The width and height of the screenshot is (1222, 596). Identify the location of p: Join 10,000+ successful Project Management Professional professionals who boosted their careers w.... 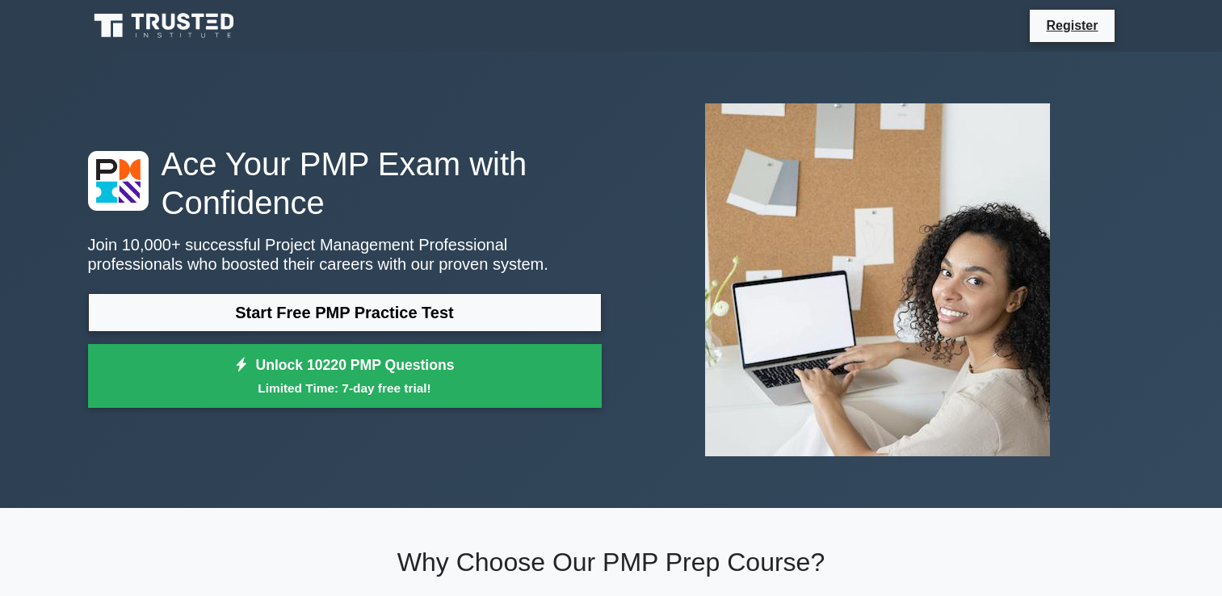
(345, 254).